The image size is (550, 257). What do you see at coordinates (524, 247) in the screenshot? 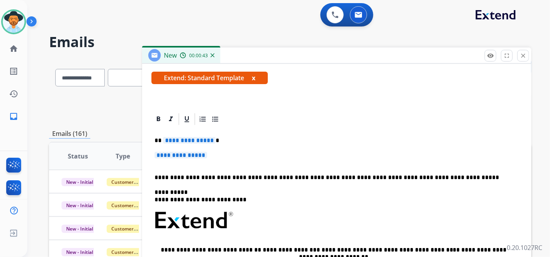
I see `p: 0.20.1027RC` at bounding box center [524, 247].